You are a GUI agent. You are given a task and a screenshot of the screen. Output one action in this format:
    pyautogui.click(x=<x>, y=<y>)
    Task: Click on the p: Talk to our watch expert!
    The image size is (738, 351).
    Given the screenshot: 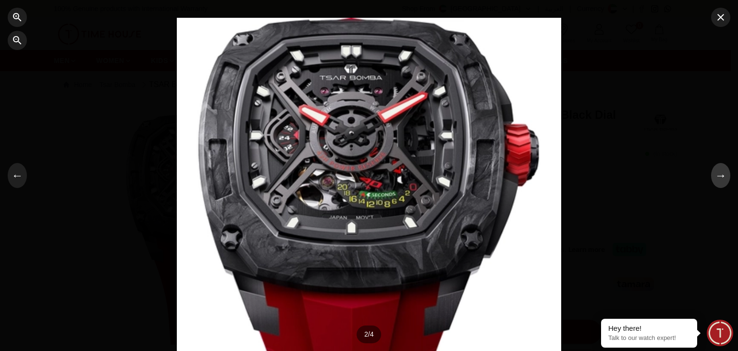 What is the action you would take?
    pyautogui.click(x=649, y=338)
    